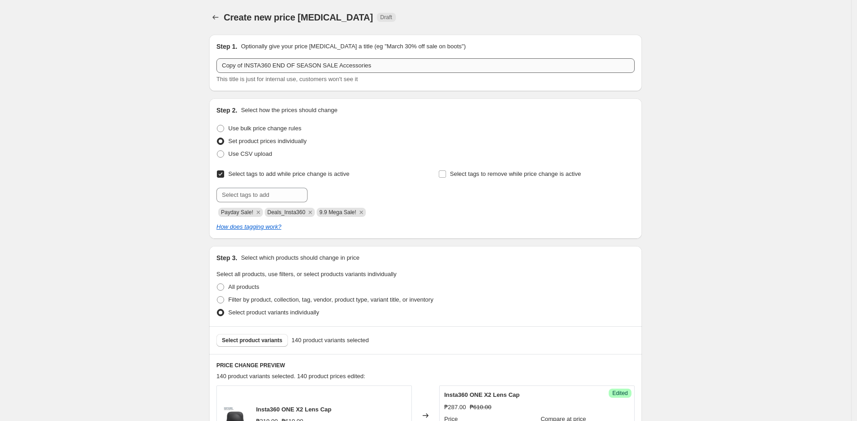 The width and height of the screenshot is (857, 421). I want to click on strike: ₱610.00, so click(481, 407).